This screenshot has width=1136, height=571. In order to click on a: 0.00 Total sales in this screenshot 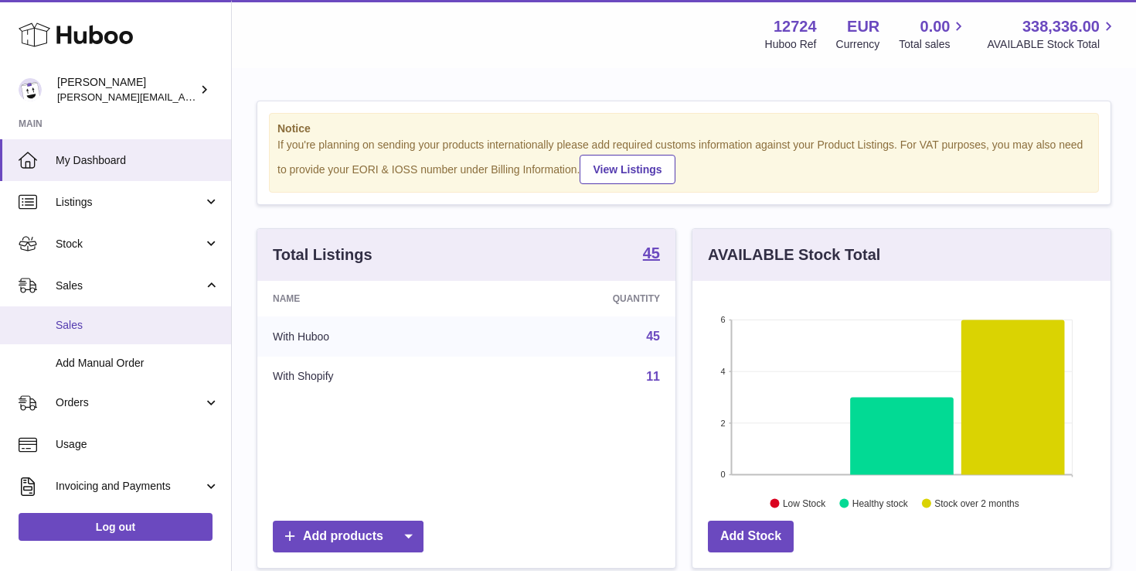, I will do `click(933, 34)`.